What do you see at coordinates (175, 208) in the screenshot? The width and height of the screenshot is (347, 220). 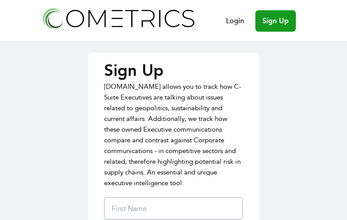 I see `input: First Name` at bounding box center [175, 208].